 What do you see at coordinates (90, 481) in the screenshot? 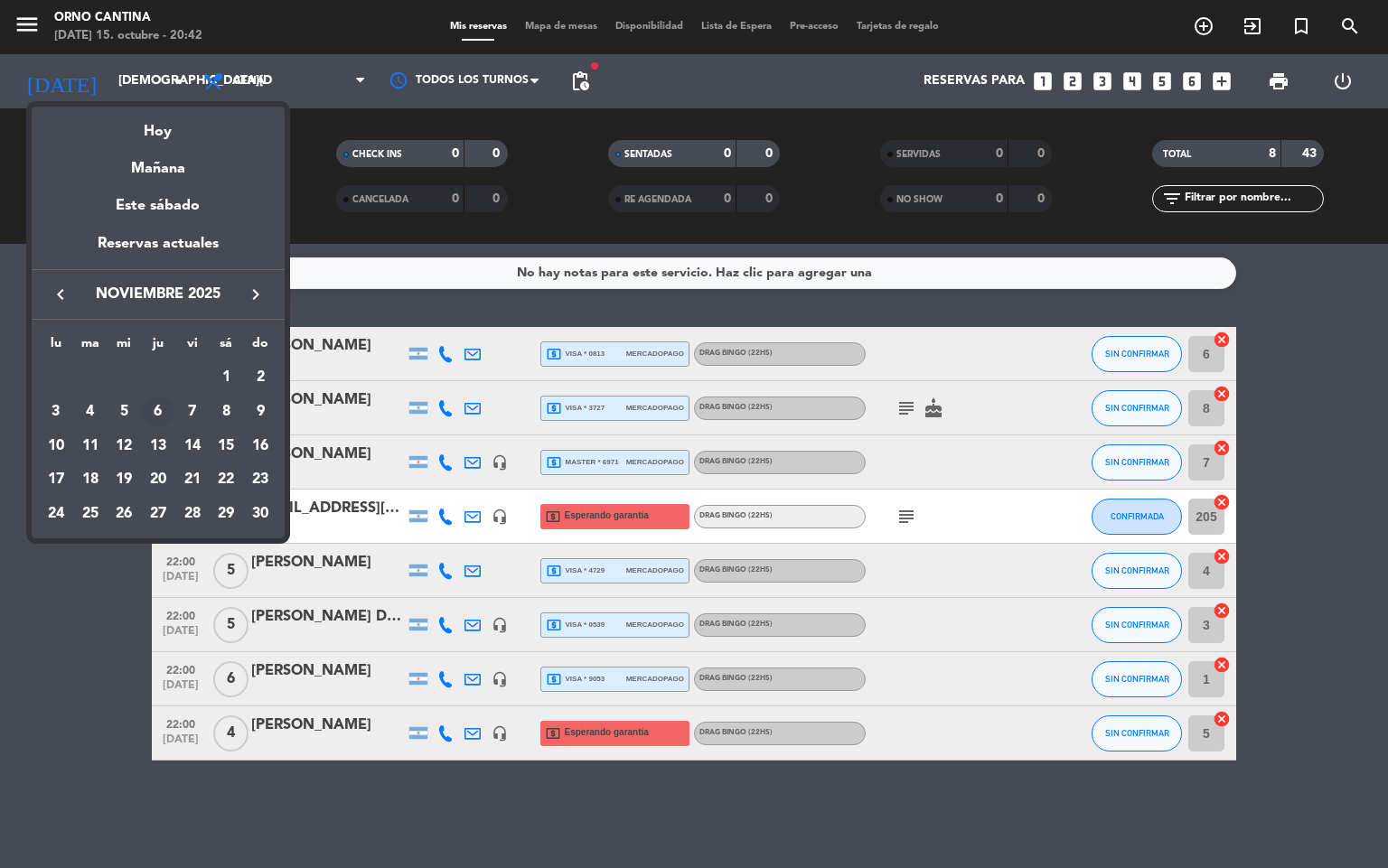
I see `div: 18` at bounding box center [90, 481].